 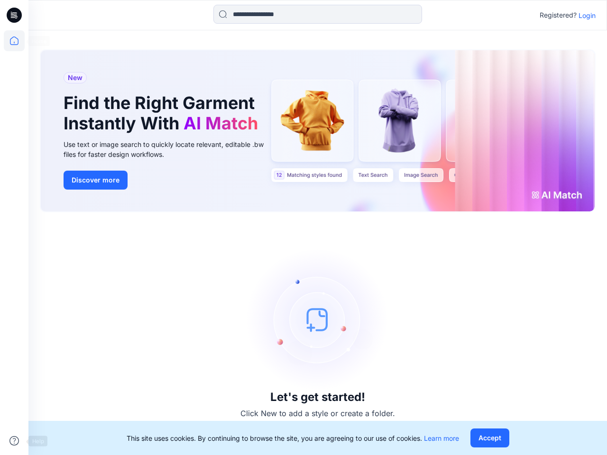 I want to click on p: This site uses cookies. By continuing to browse the site, you are agreeing to our use of cookies., so click(x=293, y=438).